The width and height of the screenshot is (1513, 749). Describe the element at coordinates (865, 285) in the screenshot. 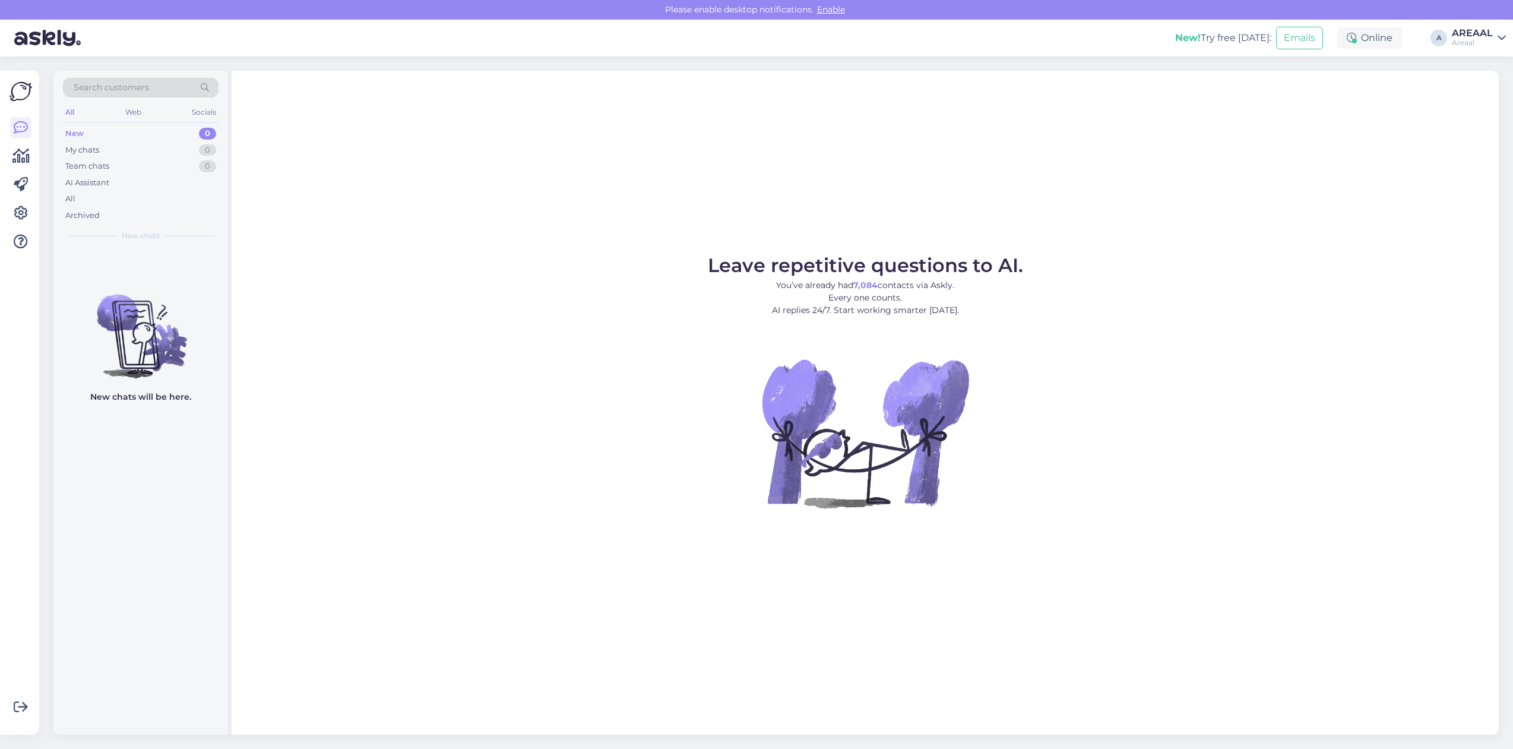

I see `b: 7,084` at that location.